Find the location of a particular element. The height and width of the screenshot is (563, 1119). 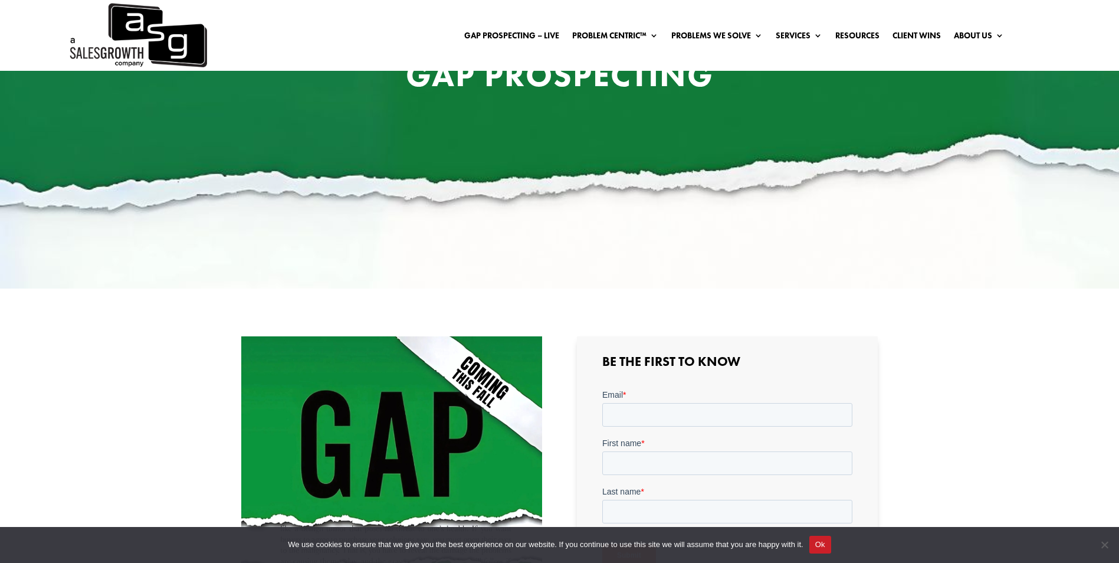

span: We use cookies to ensure that we give you the best experience on our website. If you continue to ... is located at coordinates (545, 545).